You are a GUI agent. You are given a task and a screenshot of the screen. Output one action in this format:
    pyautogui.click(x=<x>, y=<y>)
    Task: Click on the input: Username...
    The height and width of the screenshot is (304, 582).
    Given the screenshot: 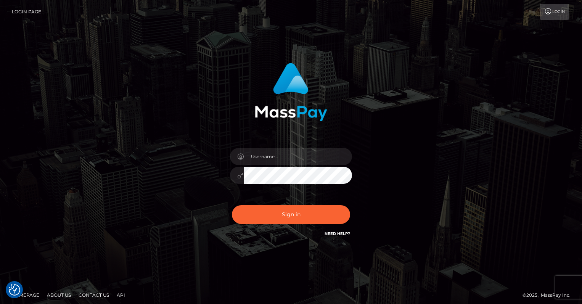 What is the action you would take?
    pyautogui.click(x=298, y=156)
    